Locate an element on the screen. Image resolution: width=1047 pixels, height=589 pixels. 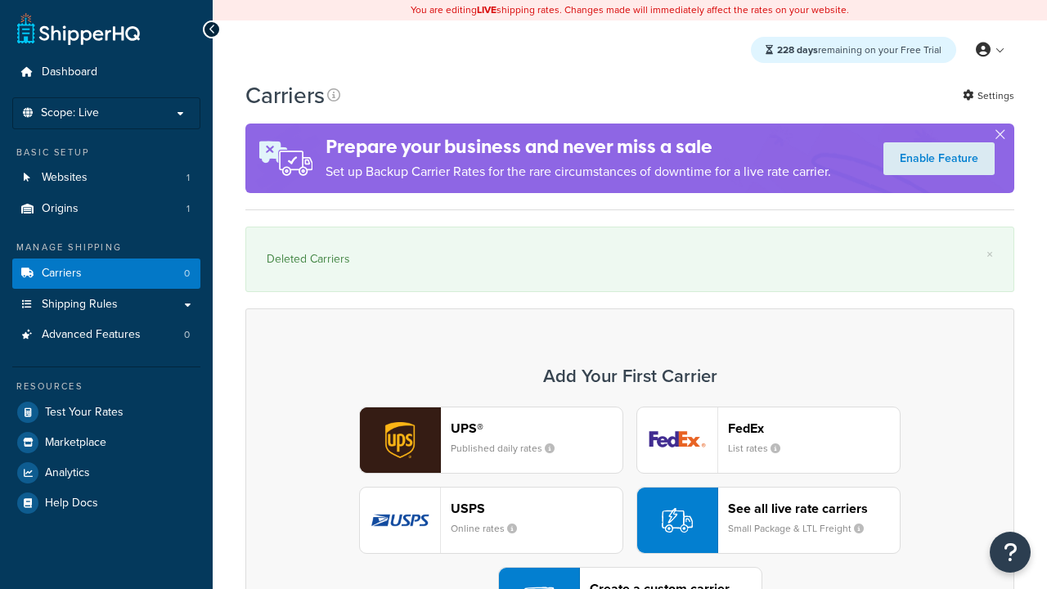
small: Small Package & LTL Freight is located at coordinates (803, 528).